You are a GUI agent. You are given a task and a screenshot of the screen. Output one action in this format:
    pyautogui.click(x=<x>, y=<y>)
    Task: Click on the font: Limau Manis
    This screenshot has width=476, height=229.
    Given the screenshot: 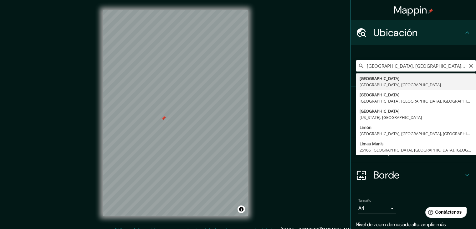 What is the action you would take?
    pyautogui.click(x=372, y=143)
    